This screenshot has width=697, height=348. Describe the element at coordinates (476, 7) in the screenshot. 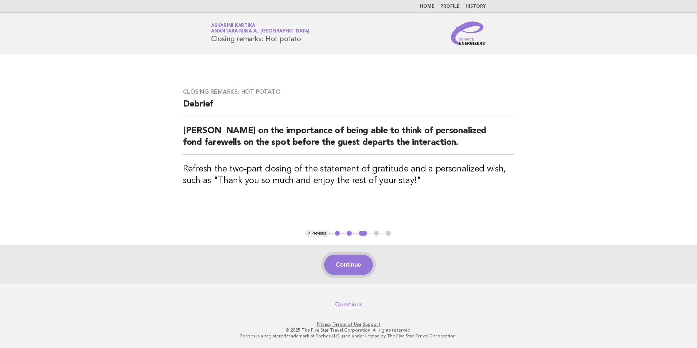

I see `a: History` at that location.